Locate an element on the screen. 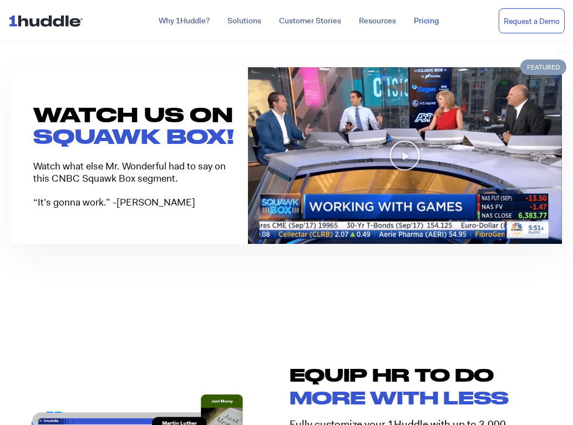 This screenshot has height=425, width=573. a: Customer Stories is located at coordinates (310, 21).